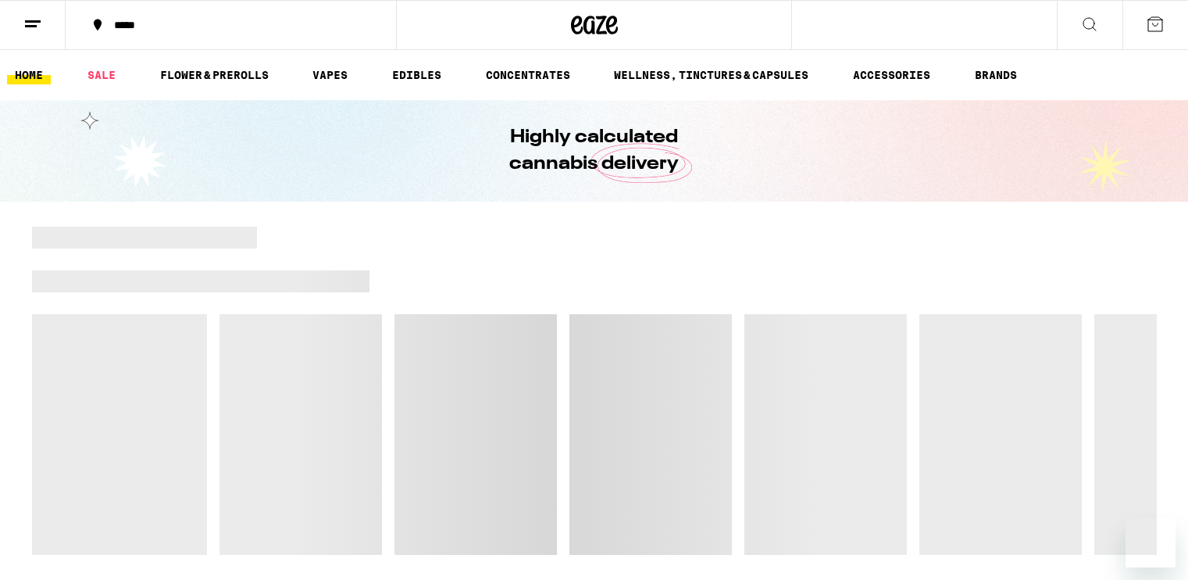 The width and height of the screenshot is (1188, 580). I want to click on a: HOME, so click(29, 75).